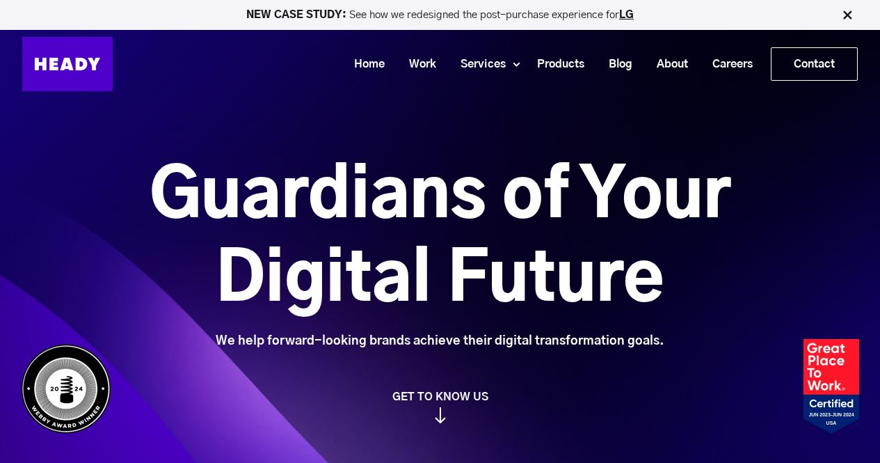 This screenshot has width=880, height=463. Describe the element at coordinates (440, 406) in the screenshot. I see `a: GET TO KNOW US` at that location.